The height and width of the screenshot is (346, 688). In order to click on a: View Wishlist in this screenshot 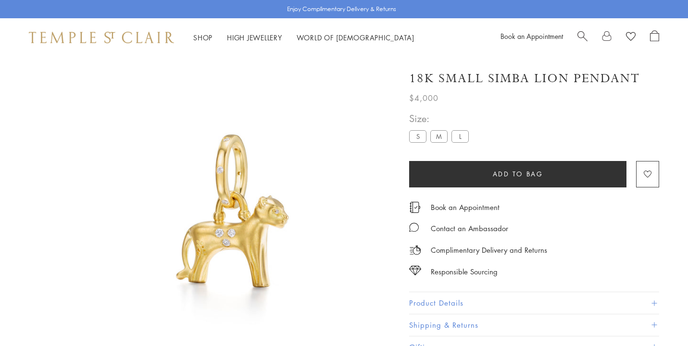, I will do `click(631, 37)`.